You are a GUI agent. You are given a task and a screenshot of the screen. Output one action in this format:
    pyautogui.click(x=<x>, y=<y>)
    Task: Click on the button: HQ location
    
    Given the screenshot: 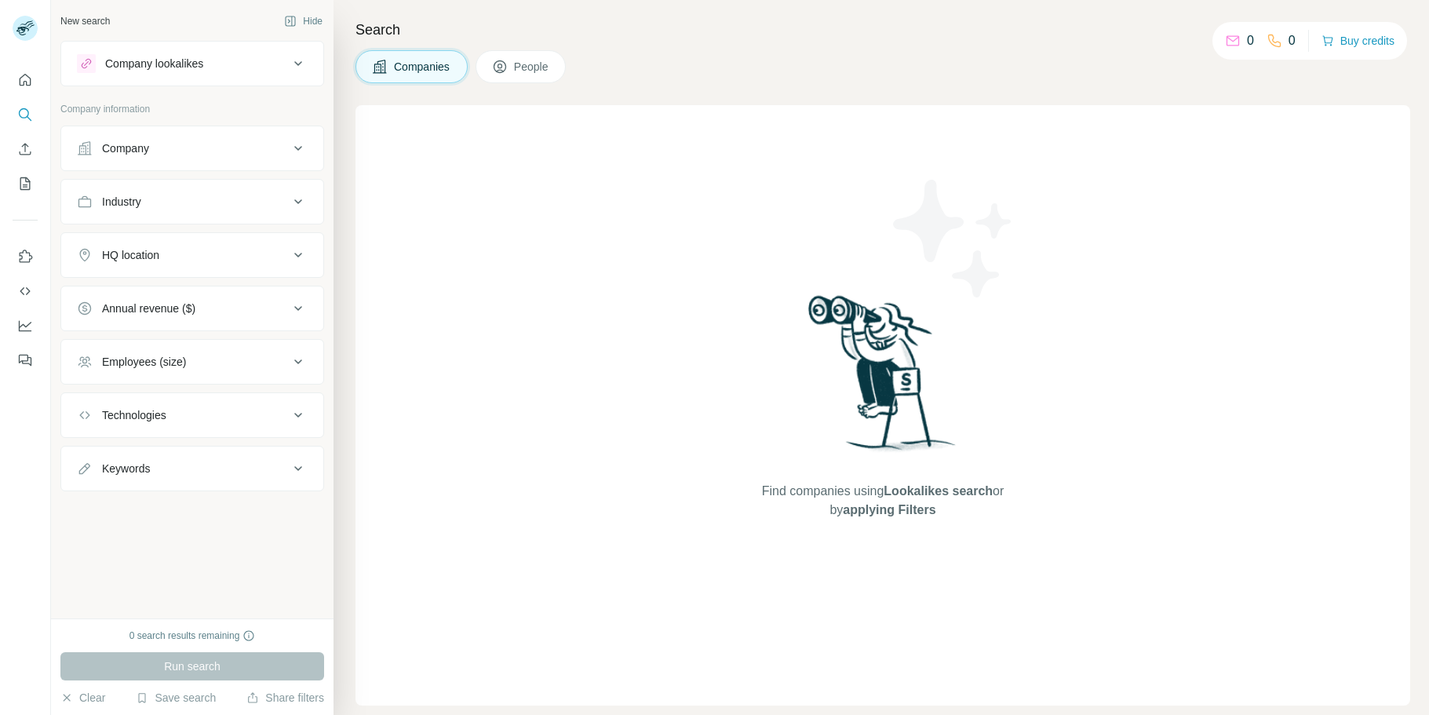 What is the action you would take?
    pyautogui.click(x=192, y=255)
    